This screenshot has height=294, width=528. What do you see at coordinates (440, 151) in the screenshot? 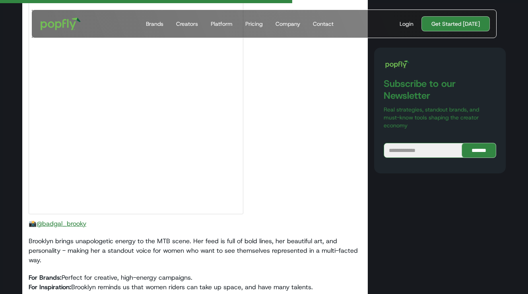
I see `form: Blog Subscribe` at bounding box center [440, 151].